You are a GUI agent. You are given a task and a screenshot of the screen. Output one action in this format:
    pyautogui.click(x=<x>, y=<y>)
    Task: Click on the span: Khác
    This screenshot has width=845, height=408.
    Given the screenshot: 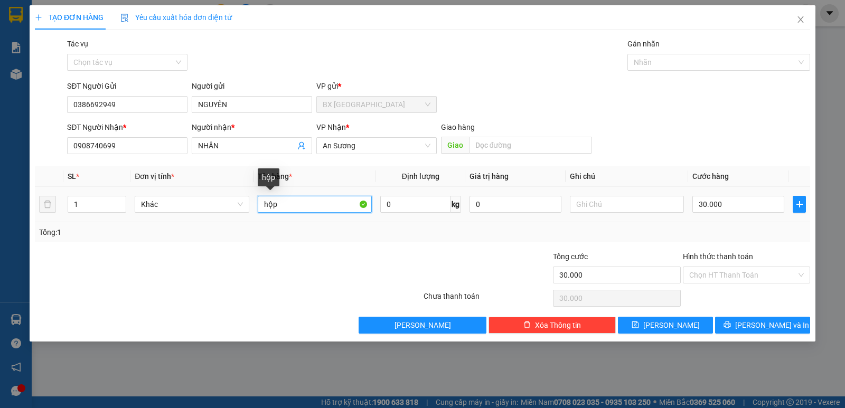 What is the action you would take?
    pyautogui.click(x=192, y=204)
    